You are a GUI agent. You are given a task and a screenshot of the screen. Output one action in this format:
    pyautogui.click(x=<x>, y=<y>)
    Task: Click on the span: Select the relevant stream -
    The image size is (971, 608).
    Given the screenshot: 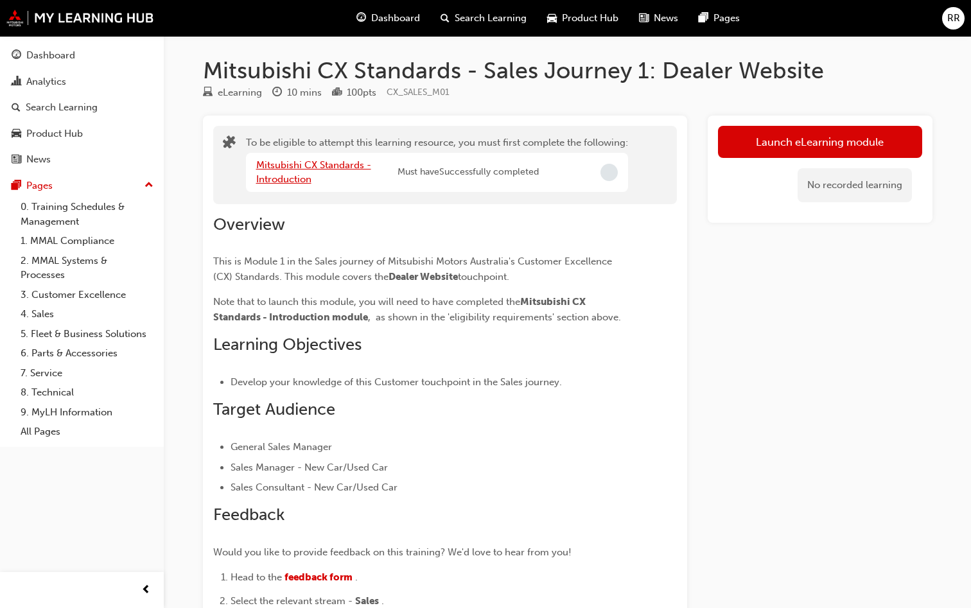 What is the action you would take?
    pyautogui.click(x=291, y=601)
    